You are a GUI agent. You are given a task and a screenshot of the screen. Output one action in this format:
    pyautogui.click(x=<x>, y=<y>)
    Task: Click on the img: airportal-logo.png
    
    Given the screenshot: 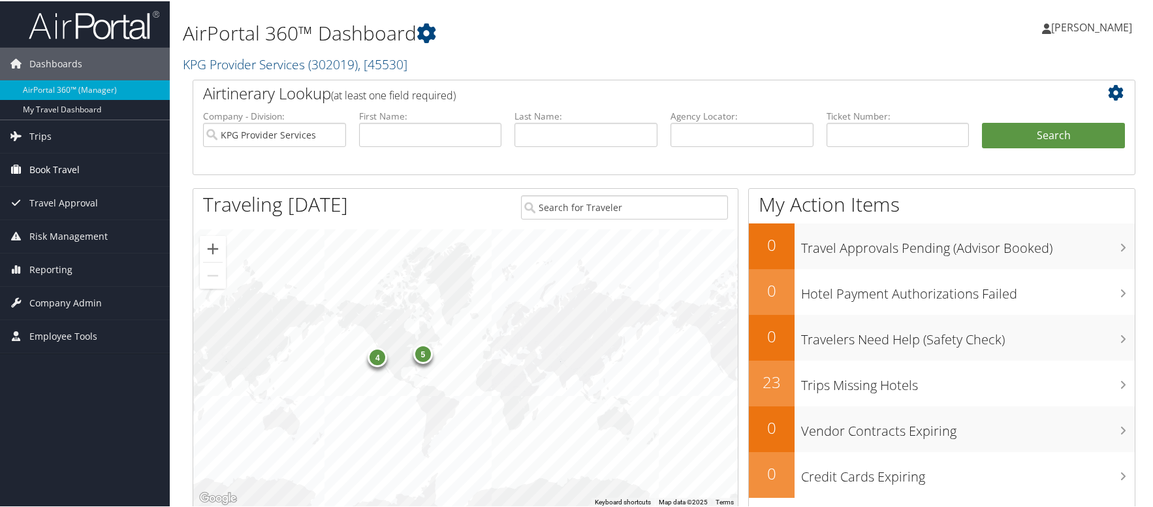 What is the action you would take?
    pyautogui.click(x=94, y=24)
    